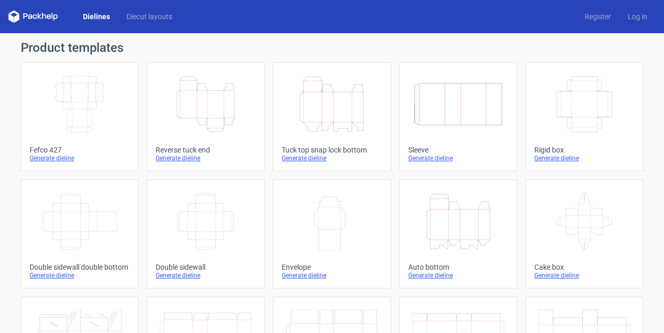 The image size is (664, 333). What do you see at coordinates (597, 17) in the screenshot?
I see `a: Register` at bounding box center [597, 17].